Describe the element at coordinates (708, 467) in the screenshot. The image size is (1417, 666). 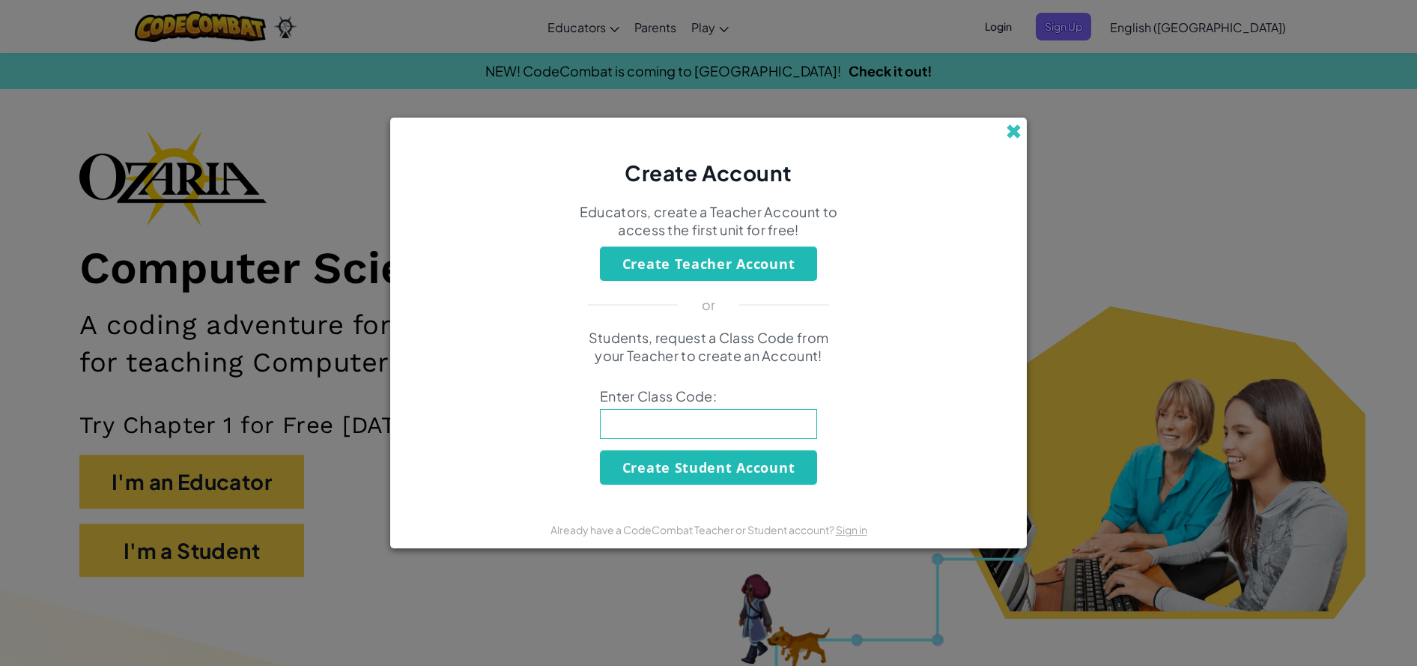
I see `button: Create Student Account` at that location.